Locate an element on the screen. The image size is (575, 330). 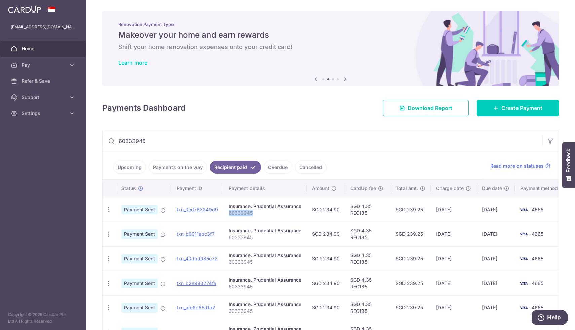
h5: Makeover your home and earn rewards is located at coordinates (331, 35).